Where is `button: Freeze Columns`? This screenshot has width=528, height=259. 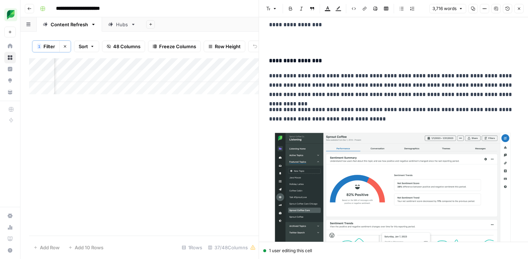 button: Freeze Columns is located at coordinates (174, 46).